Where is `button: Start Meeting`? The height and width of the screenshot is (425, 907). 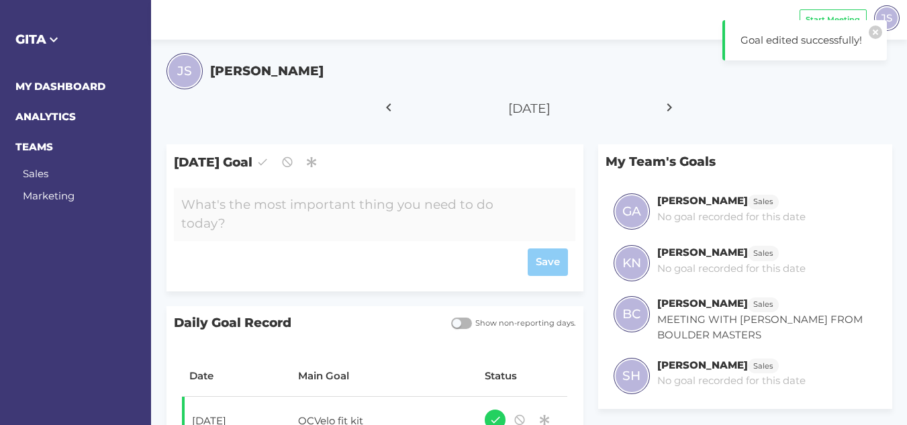
button: Start Meeting is located at coordinates (833, 19).